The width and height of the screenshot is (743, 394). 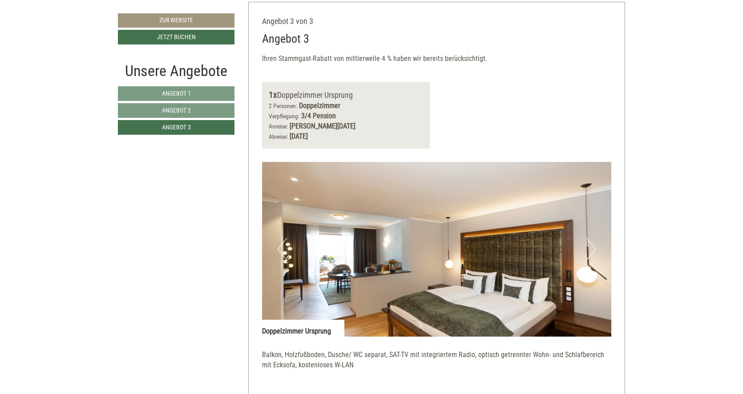 What do you see at coordinates (287, 21) in the screenshot?
I see `span: Angebot 3 von 3` at bounding box center [287, 21].